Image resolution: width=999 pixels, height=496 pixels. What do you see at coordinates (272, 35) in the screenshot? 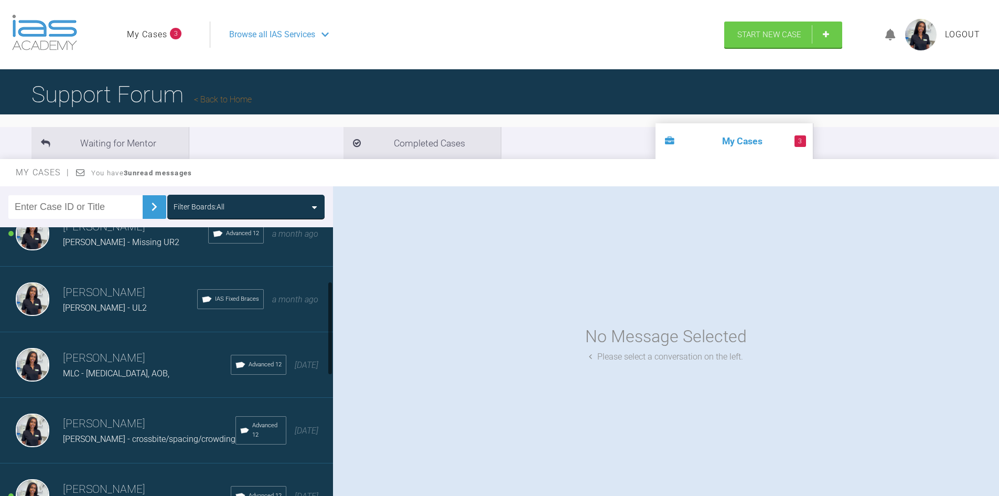
I see `span: Browse all IAS Services` at bounding box center [272, 35].